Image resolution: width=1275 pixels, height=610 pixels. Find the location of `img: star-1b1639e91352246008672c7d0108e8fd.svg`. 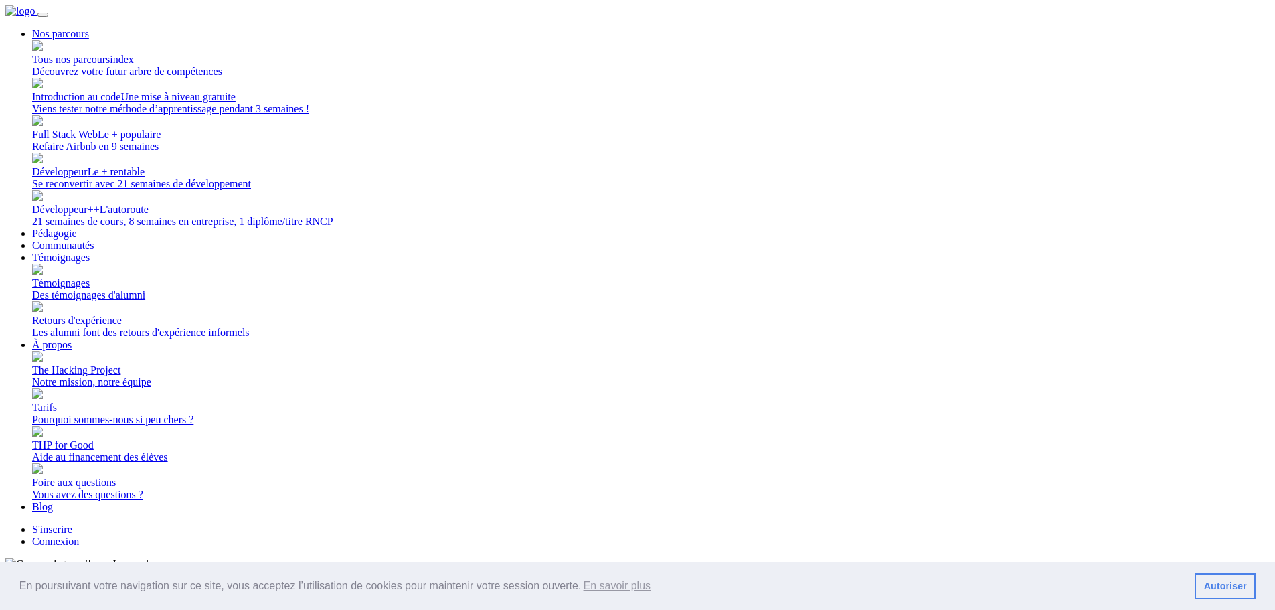

img: star-1b1639e91352246008672c7d0108e8fd.svg is located at coordinates (37, 195).